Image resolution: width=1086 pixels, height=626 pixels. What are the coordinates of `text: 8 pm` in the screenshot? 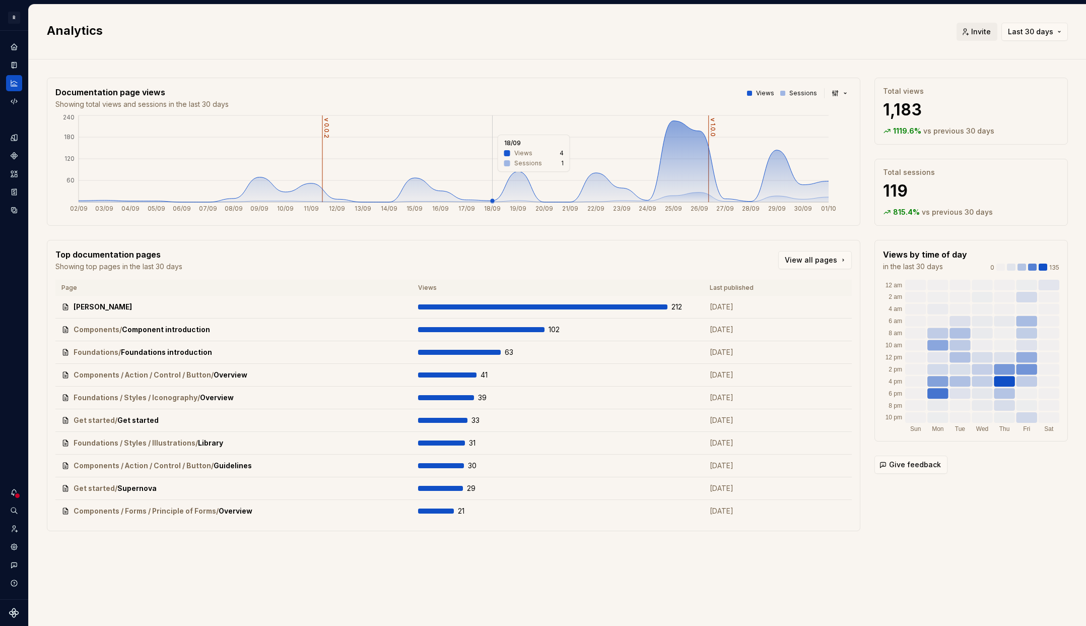 It's located at (895, 405).